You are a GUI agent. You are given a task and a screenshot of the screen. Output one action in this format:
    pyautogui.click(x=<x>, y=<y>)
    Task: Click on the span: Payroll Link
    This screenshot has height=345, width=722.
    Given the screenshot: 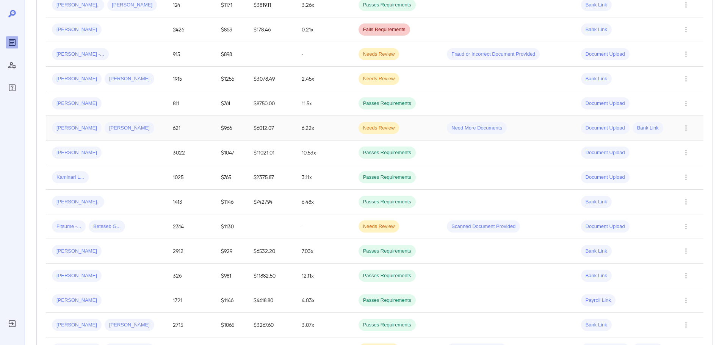 What is the action you would take?
    pyautogui.click(x=598, y=301)
    